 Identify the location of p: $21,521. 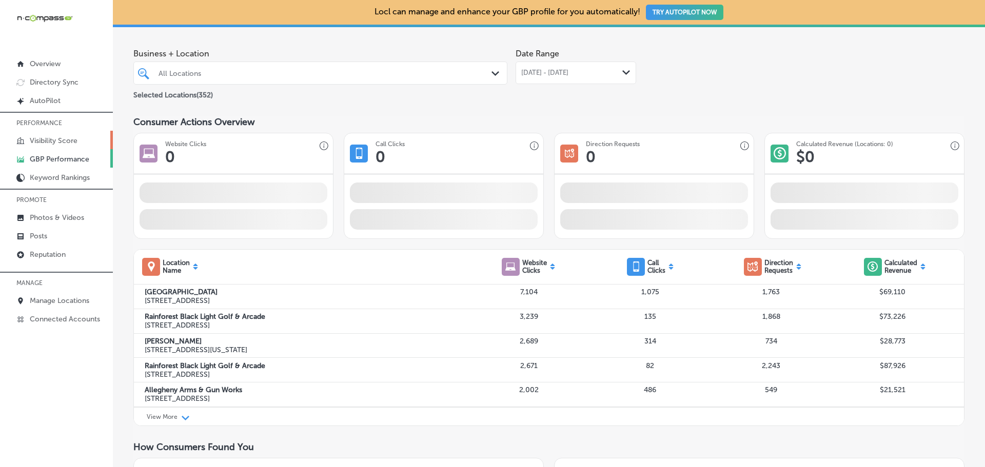
(892, 390).